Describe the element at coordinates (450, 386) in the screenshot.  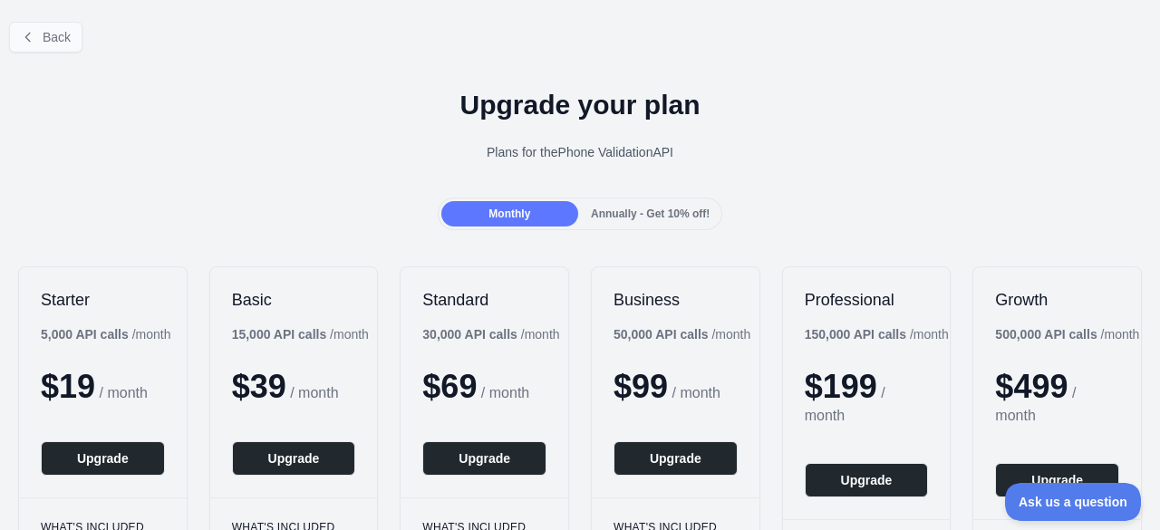
I see `span: $ 69` at that location.